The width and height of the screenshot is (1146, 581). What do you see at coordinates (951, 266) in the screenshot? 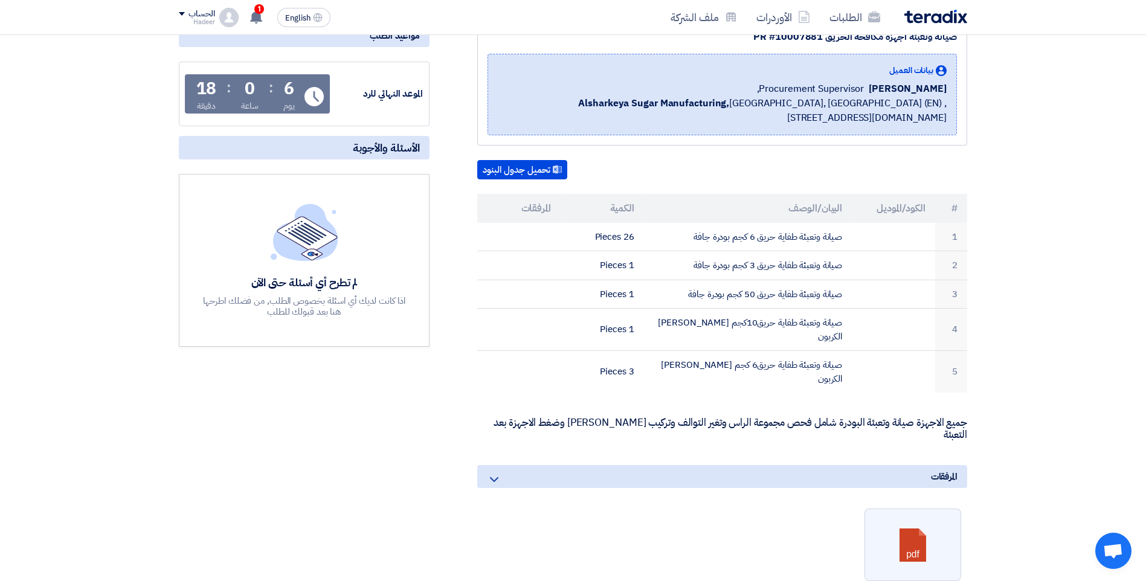
I see `td: 2` at bounding box center [951, 266].